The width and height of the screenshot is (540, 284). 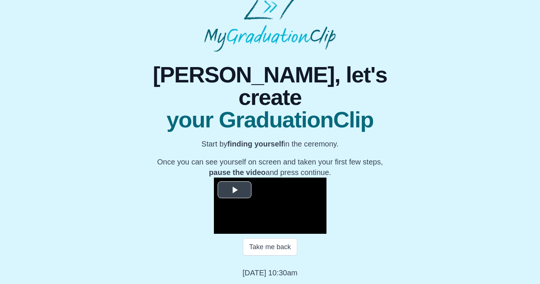 What do you see at coordinates (235, 190) in the screenshot?
I see `button: Play Video` at bounding box center [235, 190].